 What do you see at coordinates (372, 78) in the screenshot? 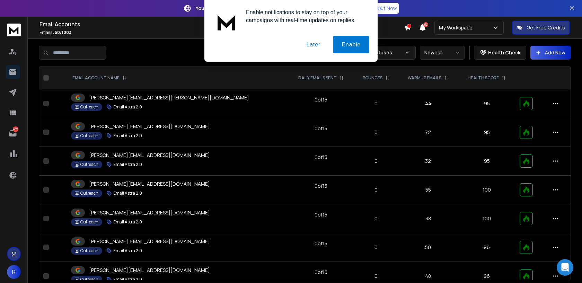
I see `p: BOUNCES` at bounding box center [372, 78].